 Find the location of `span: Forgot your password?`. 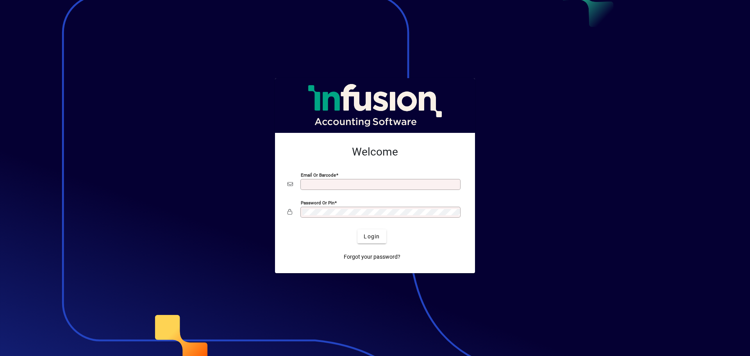

span: Forgot your password? is located at coordinates (372, 257).